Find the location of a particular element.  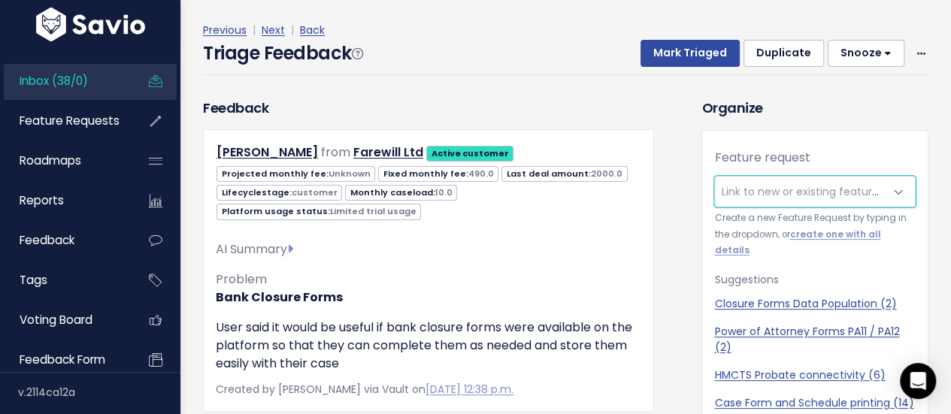

span: Voting Board is located at coordinates (56, 320).